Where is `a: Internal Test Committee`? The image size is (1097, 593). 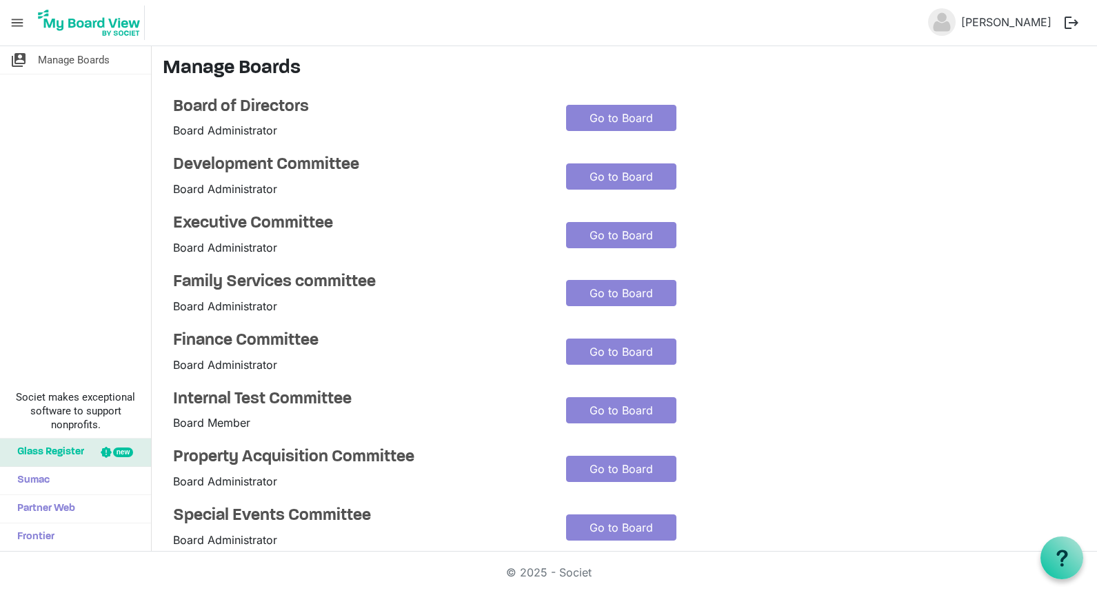
a: Internal Test Committee is located at coordinates (359, 399).